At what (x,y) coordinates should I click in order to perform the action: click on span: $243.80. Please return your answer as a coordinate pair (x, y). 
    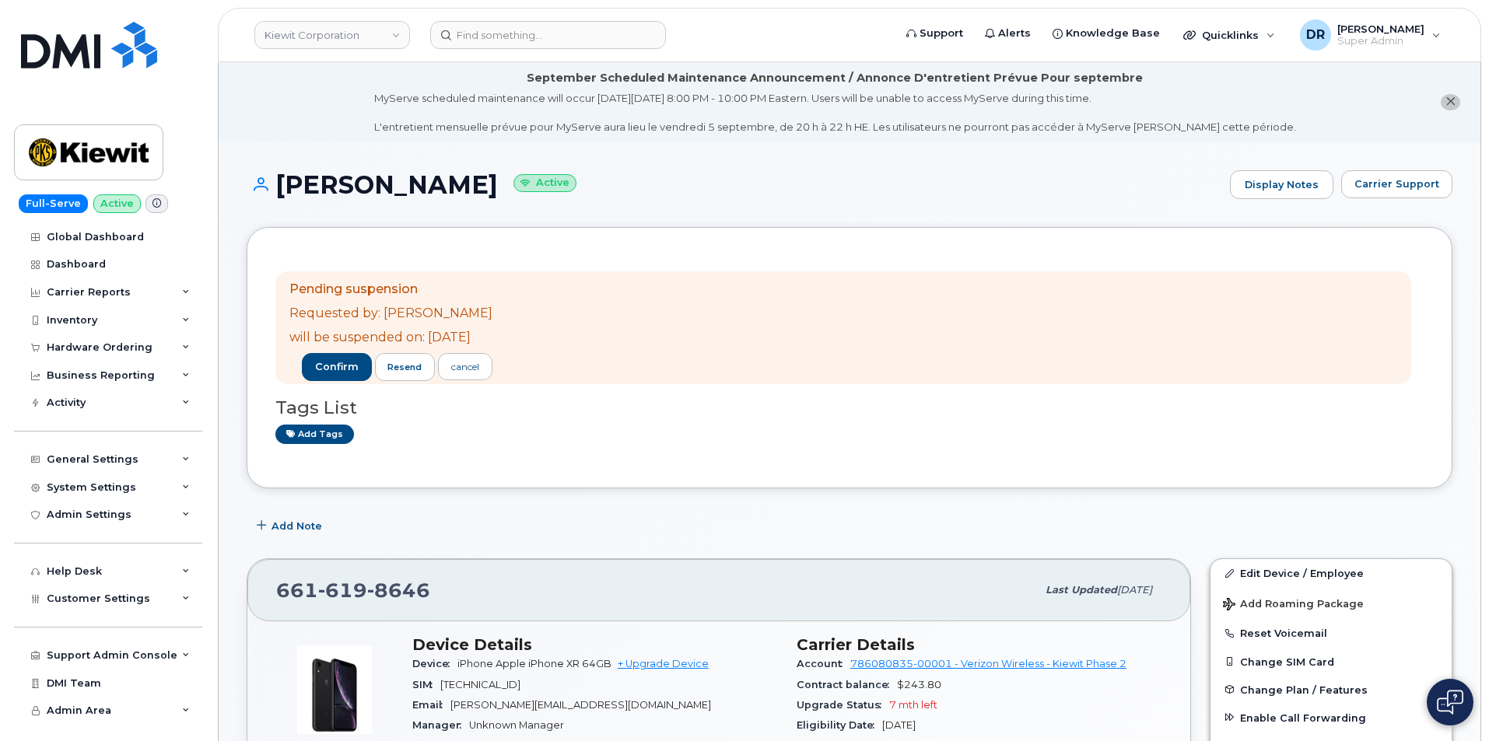
    Looking at the image, I should click on (919, 685).